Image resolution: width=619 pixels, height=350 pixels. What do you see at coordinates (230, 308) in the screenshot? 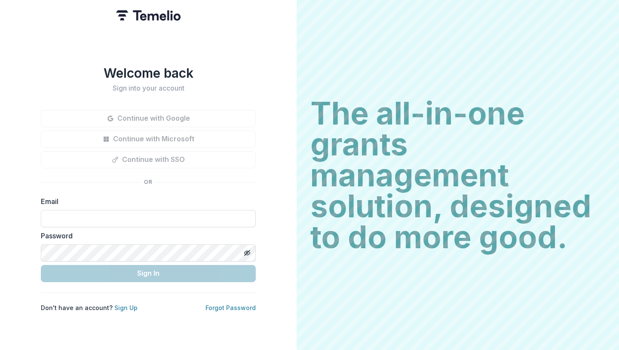
I see `a: Forgot Password` at bounding box center [230, 308].